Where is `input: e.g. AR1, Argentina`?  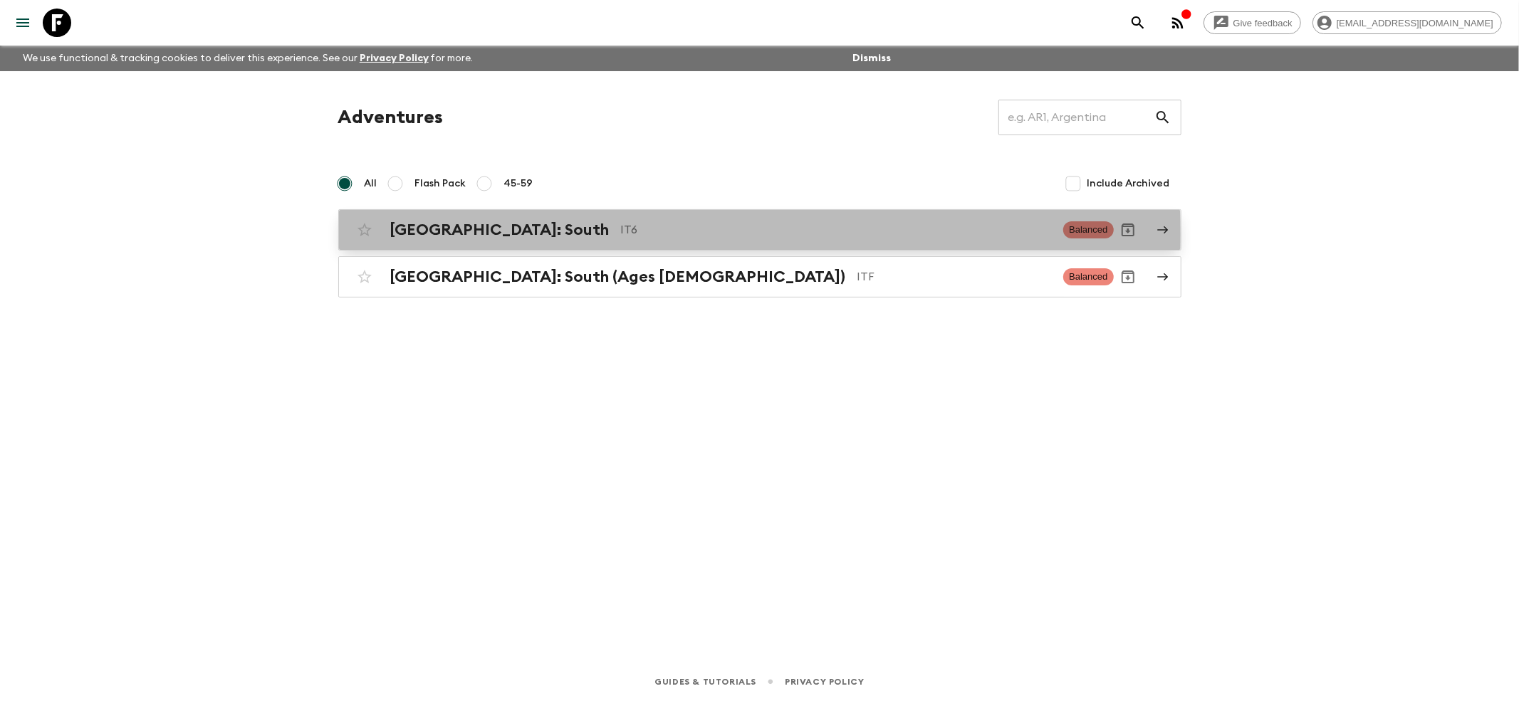 input: e.g. AR1, Argentina is located at coordinates (1076, 117).